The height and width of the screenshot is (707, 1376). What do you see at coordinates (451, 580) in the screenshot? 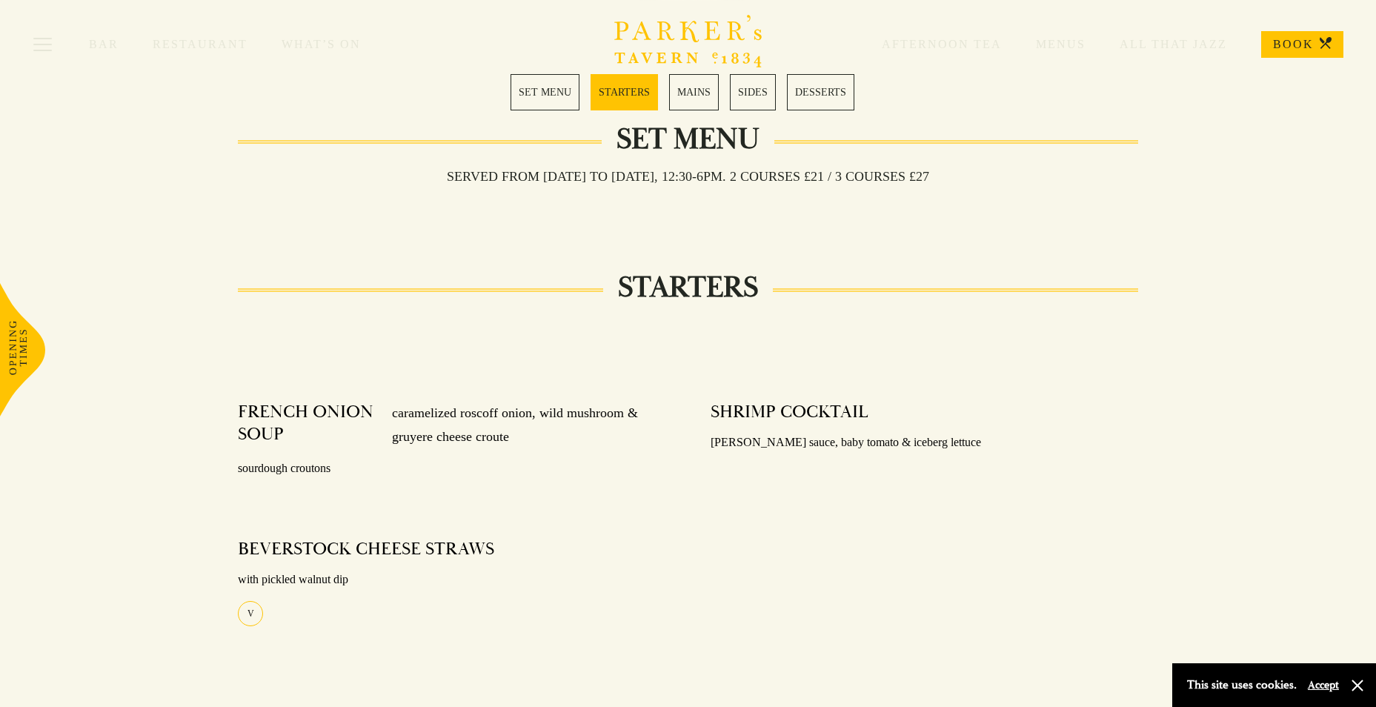
I see `p: with pickled walnut dip` at bounding box center [451, 580].